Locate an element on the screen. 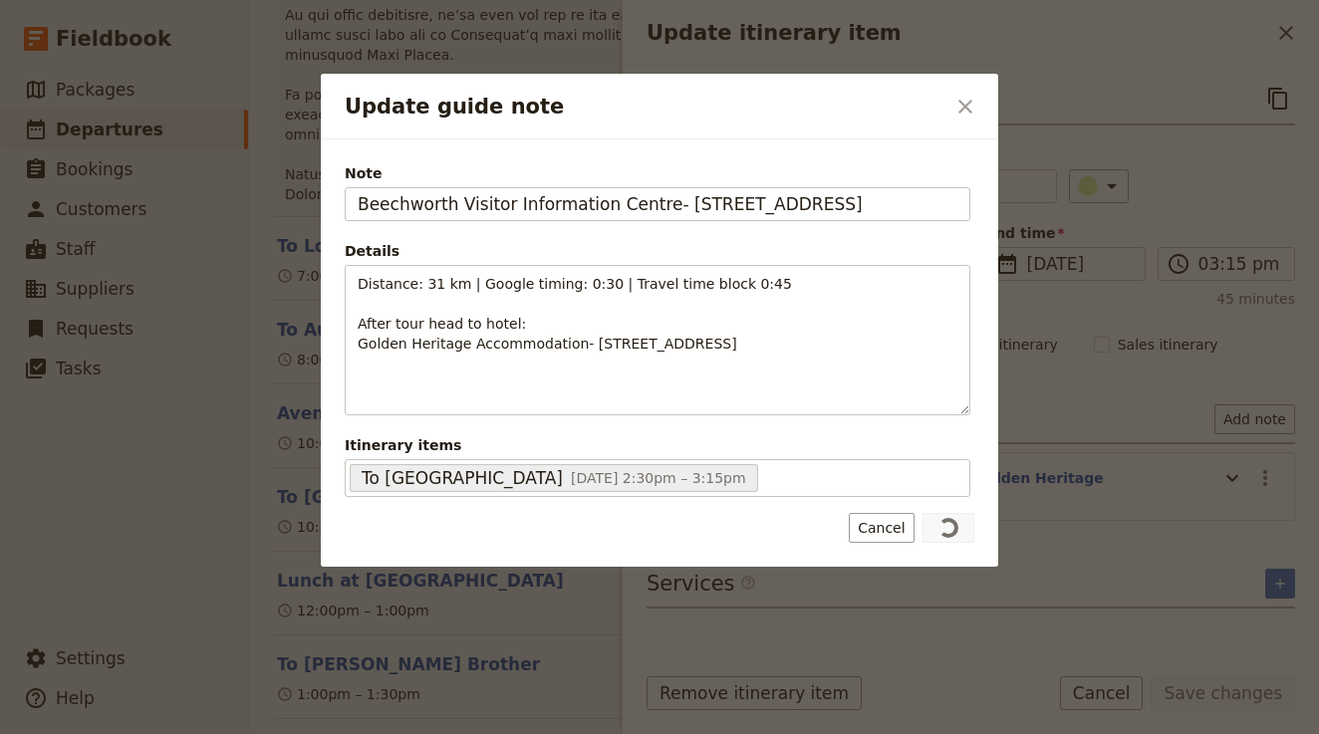 The image size is (1319, 734). h2: Update guide note is located at coordinates (644, 107).